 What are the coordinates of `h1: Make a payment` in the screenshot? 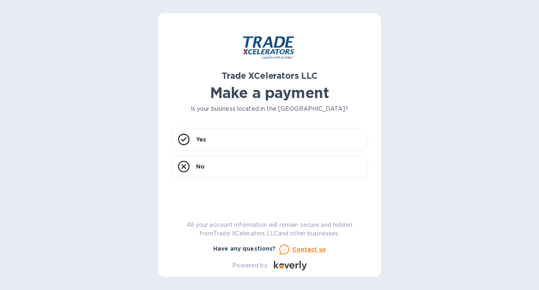 It's located at (269, 93).